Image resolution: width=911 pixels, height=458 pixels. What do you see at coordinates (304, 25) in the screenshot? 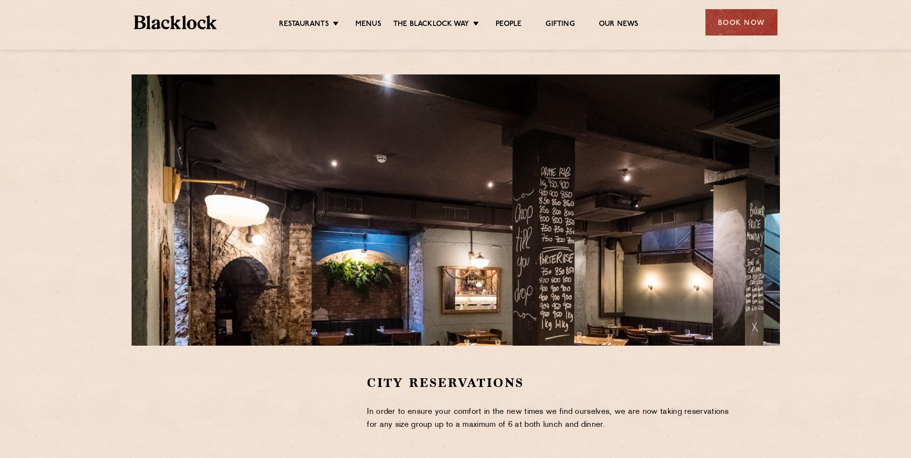
I see `a: Restaurants` at bounding box center [304, 25].